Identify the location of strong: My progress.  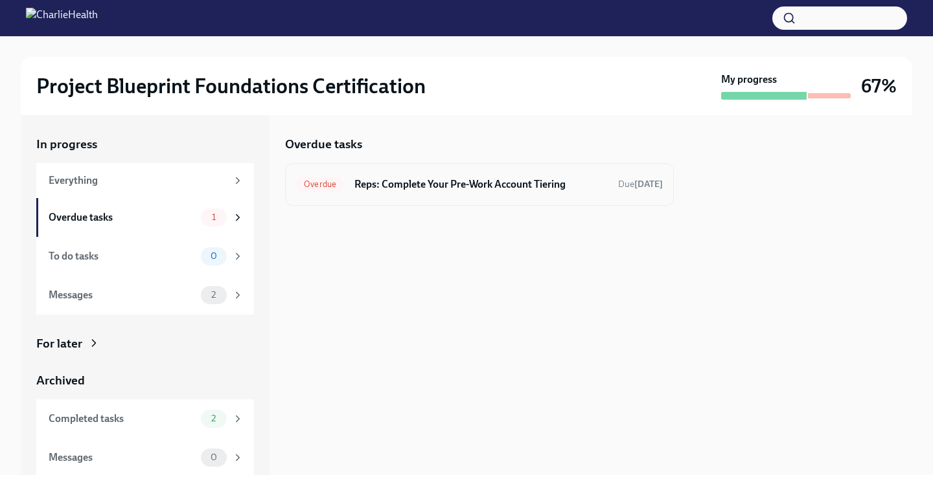
(749, 80).